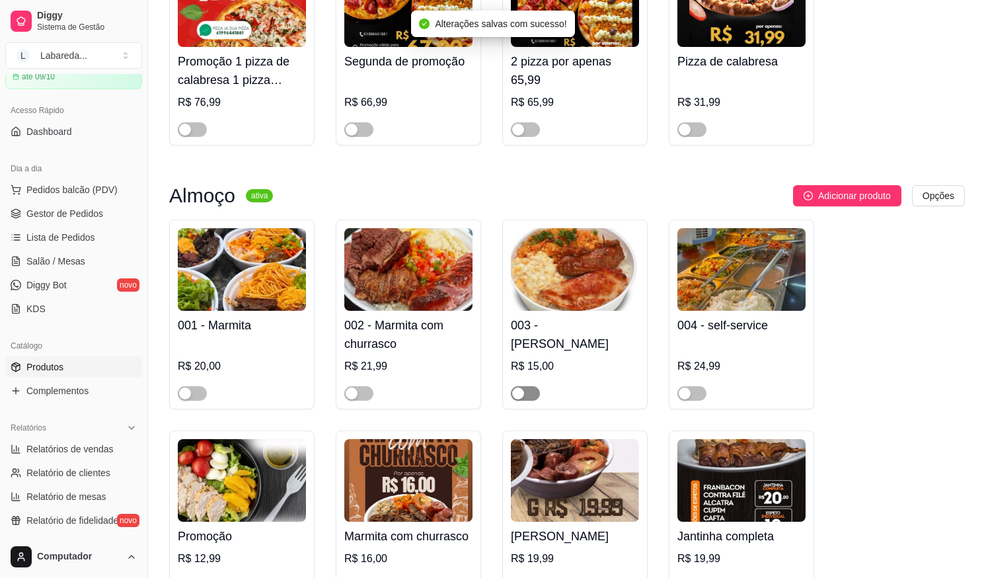 Image resolution: width=986 pixels, height=578 pixels. What do you see at coordinates (742, 102) in the screenshot?
I see `div: R$ 31,99` at bounding box center [742, 102].